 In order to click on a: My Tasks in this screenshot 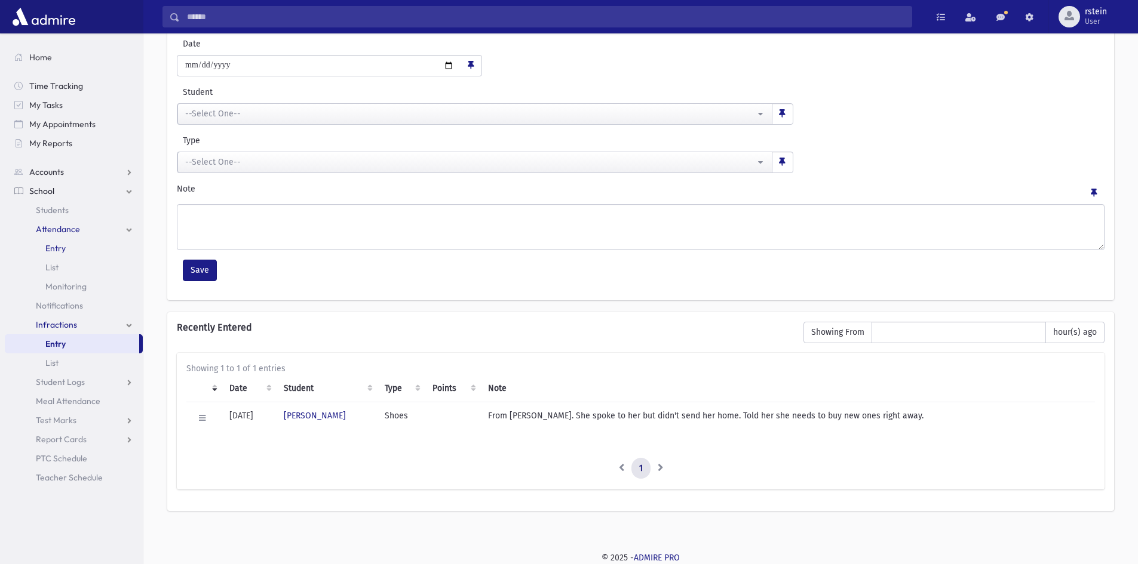, I will do `click(73, 105)`.